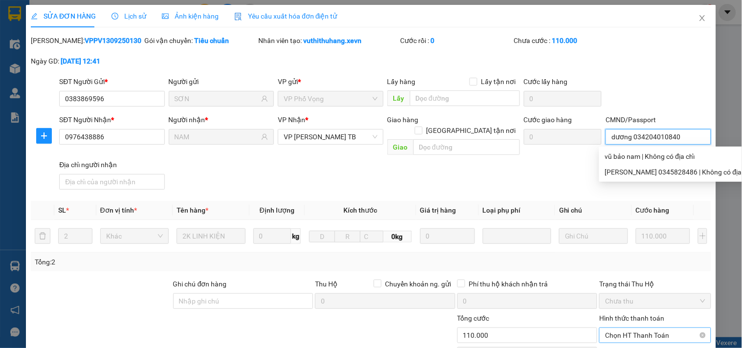 The height and width of the screenshot is (348, 742). What do you see at coordinates (192, 210) in the screenshot?
I see `span: Tên hàng` at bounding box center [192, 210].